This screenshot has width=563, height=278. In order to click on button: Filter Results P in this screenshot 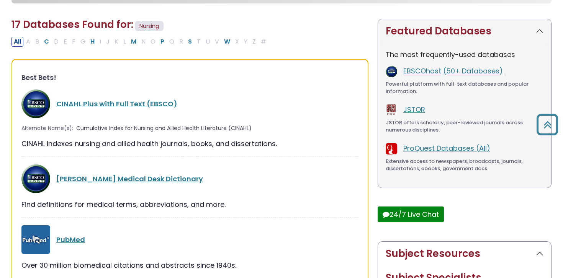, I will do `click(162, 42)`.